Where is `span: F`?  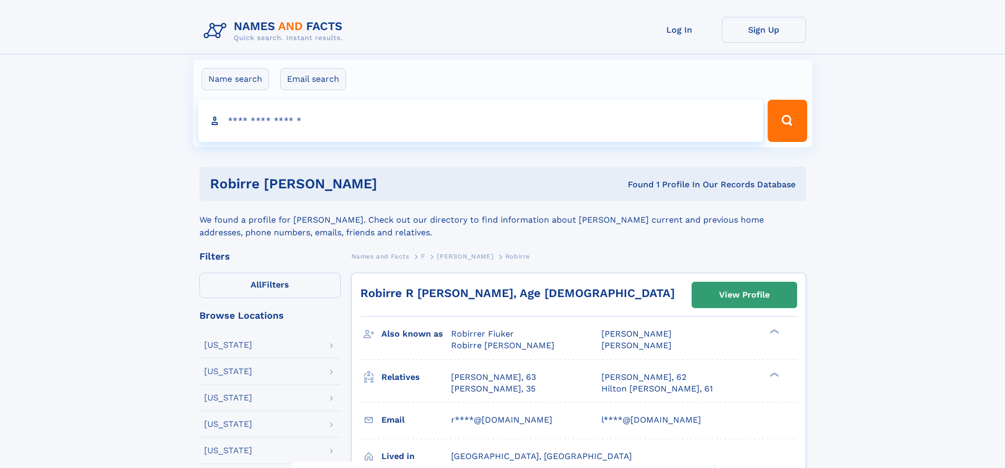
span: F is located at coordinates (423, 257).